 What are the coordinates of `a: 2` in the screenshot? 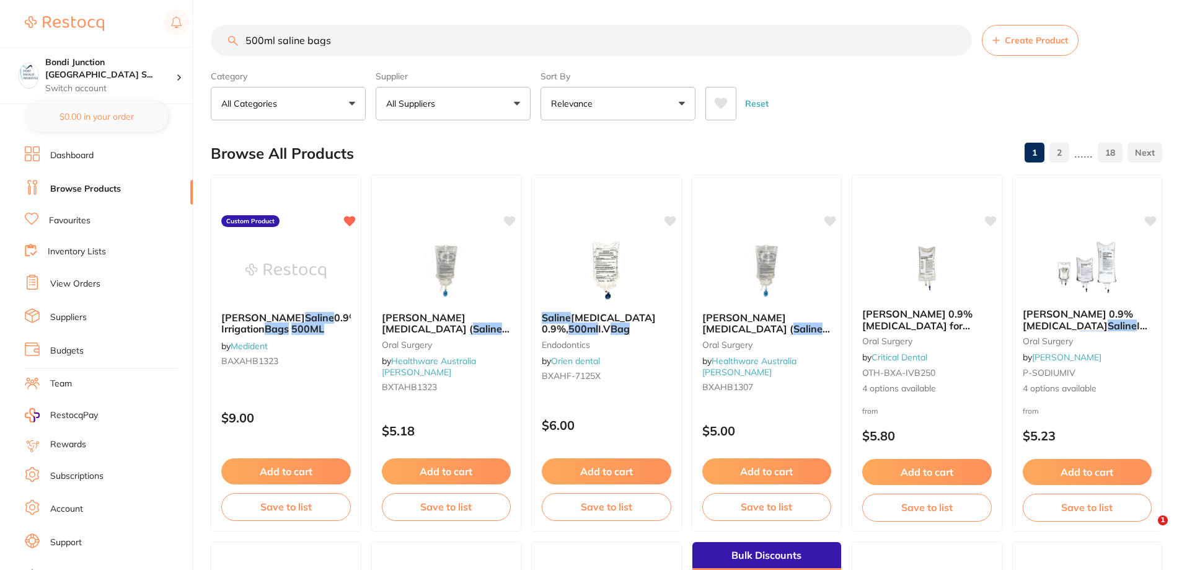 It's located at (1059, 152).